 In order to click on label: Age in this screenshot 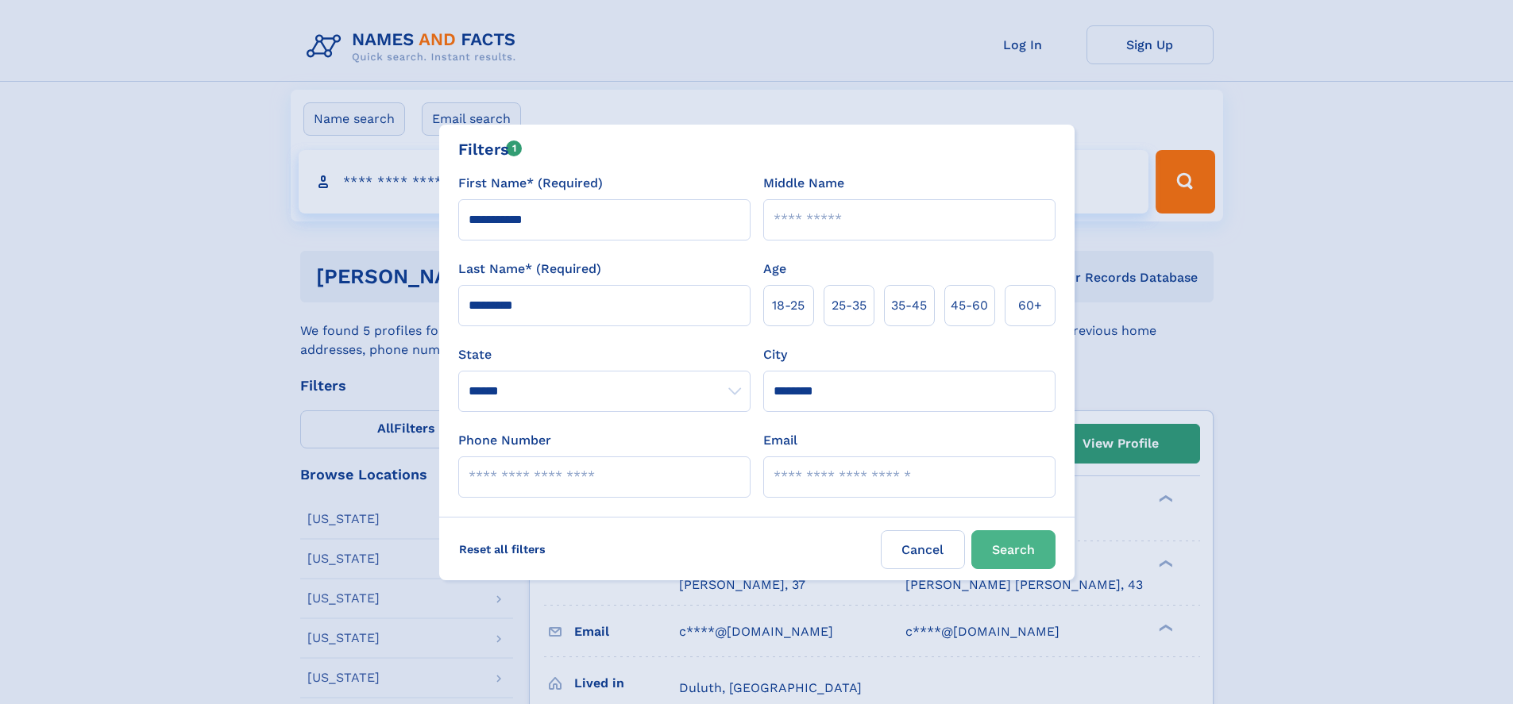, I will do `click(774, 269)`.